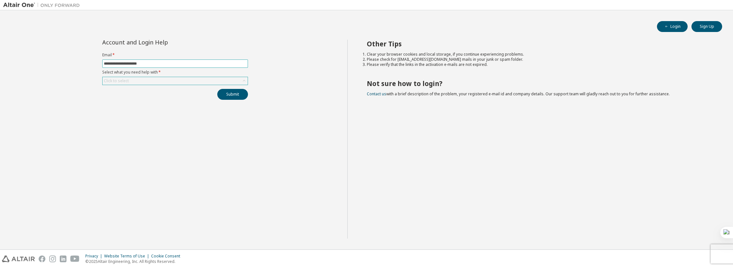 The height and width of the screenshot is (268, 733). Describe the element at coordinates (127, 256) in the screenshot. I see `div: Website Terms of Use` at that location.